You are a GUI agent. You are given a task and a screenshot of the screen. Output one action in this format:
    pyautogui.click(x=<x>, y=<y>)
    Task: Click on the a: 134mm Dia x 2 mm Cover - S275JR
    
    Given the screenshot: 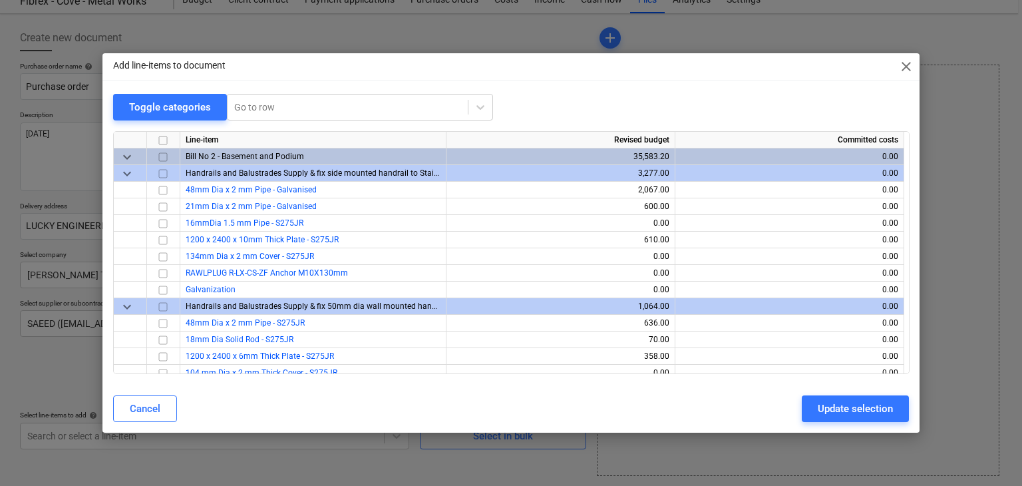 What is the action you would take?
    pyautogui.click(x=249, y=256)
    